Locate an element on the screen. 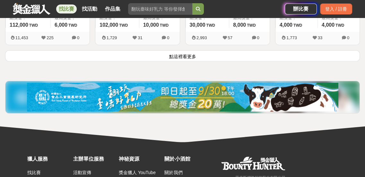 This screenshot has height=177, width=365. span: 8,000 is located at coordinates (239, 24).